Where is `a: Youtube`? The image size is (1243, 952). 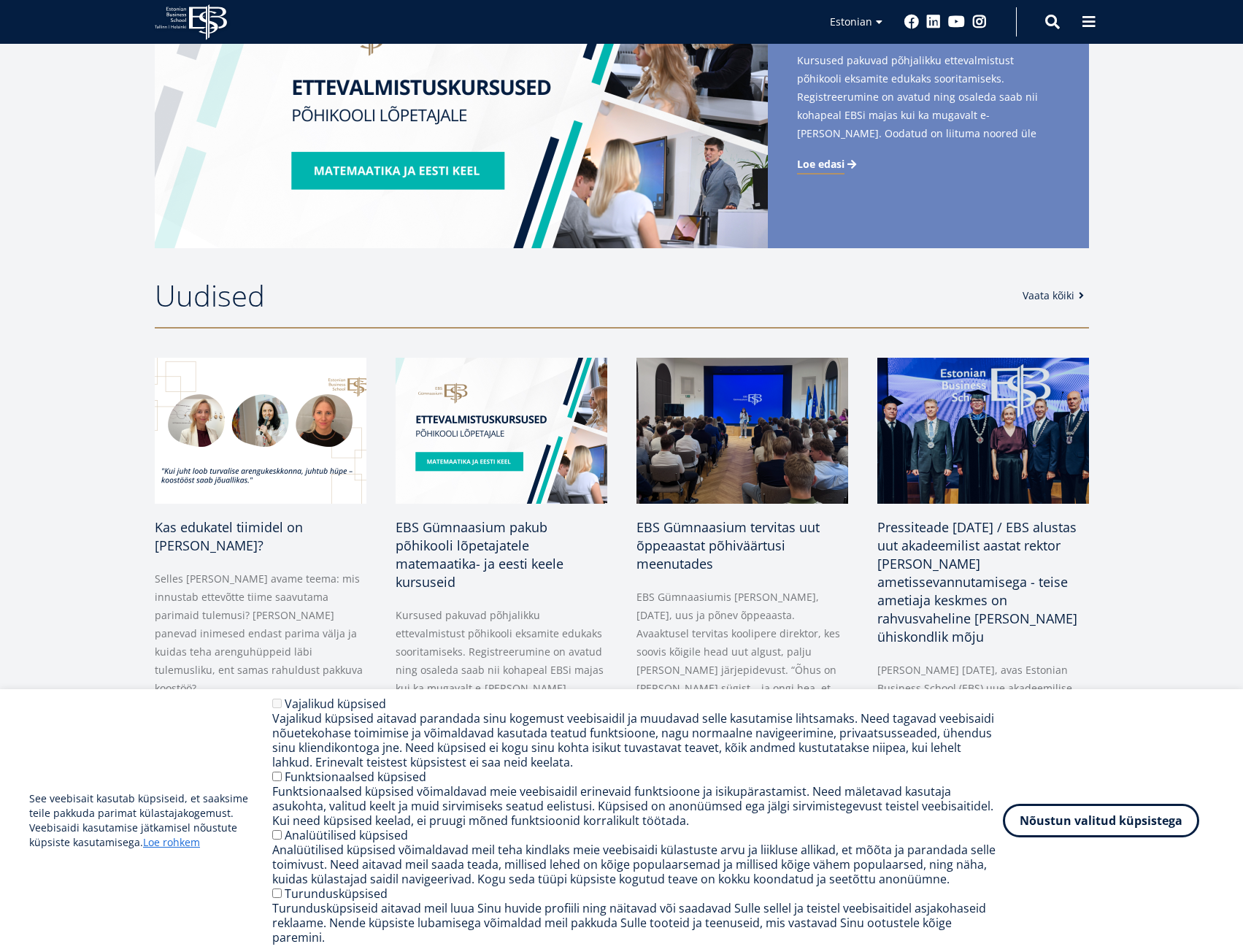 a: Youtube is located at coordinates (956, 22).